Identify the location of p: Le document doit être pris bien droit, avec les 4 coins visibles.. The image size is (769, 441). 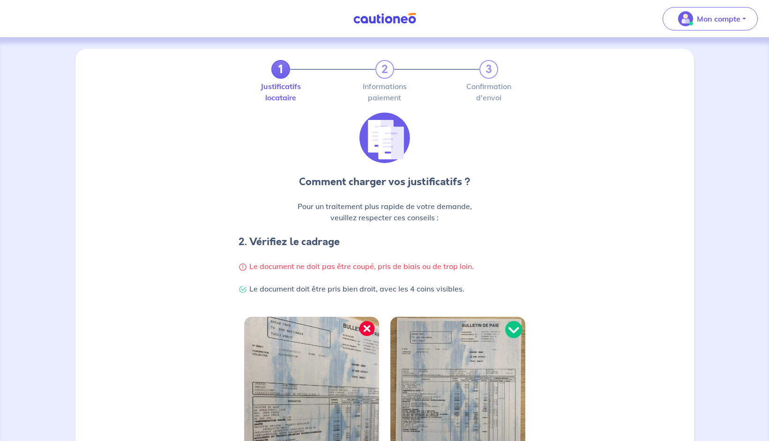
(385, 289).